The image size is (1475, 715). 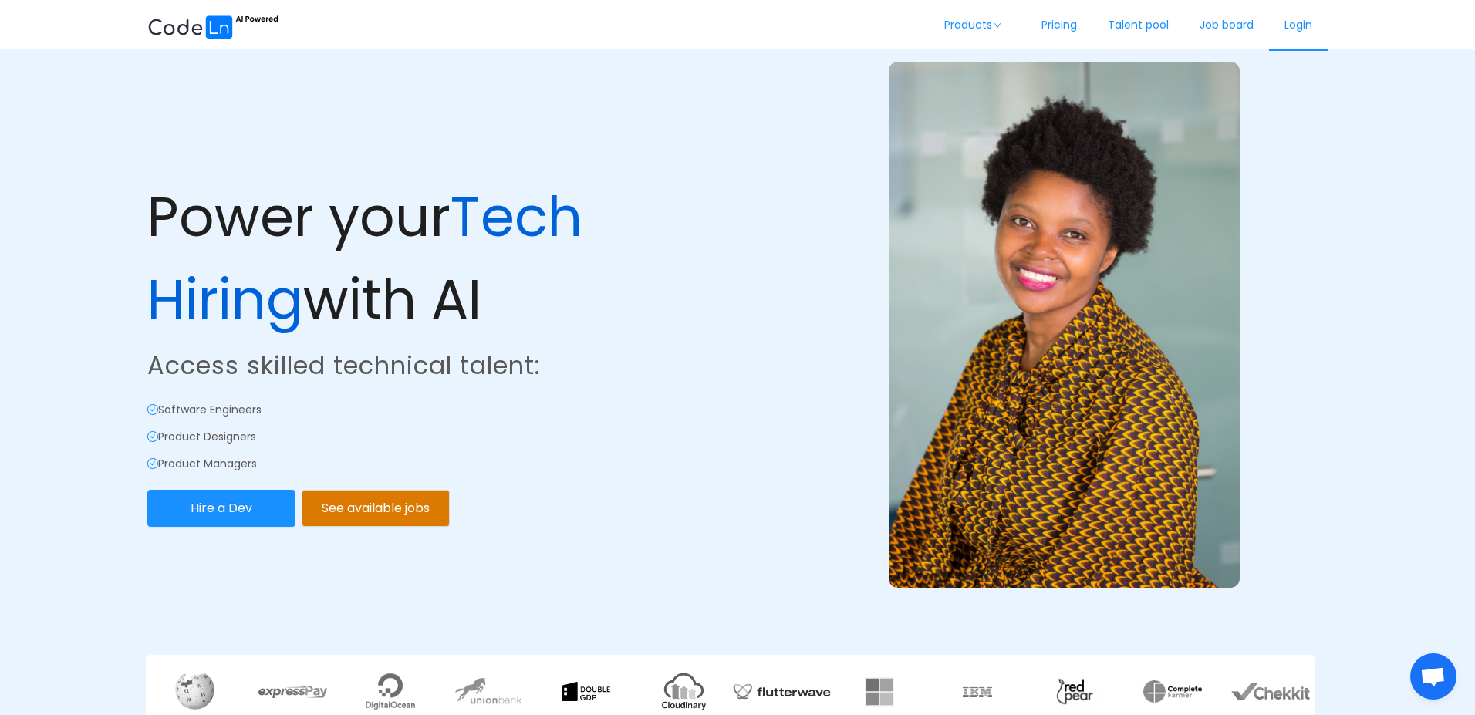 What do you see at coordinates (1433, 676) in the screenshot?
I see `a: Open chat` at bounding box center [1433, 676].